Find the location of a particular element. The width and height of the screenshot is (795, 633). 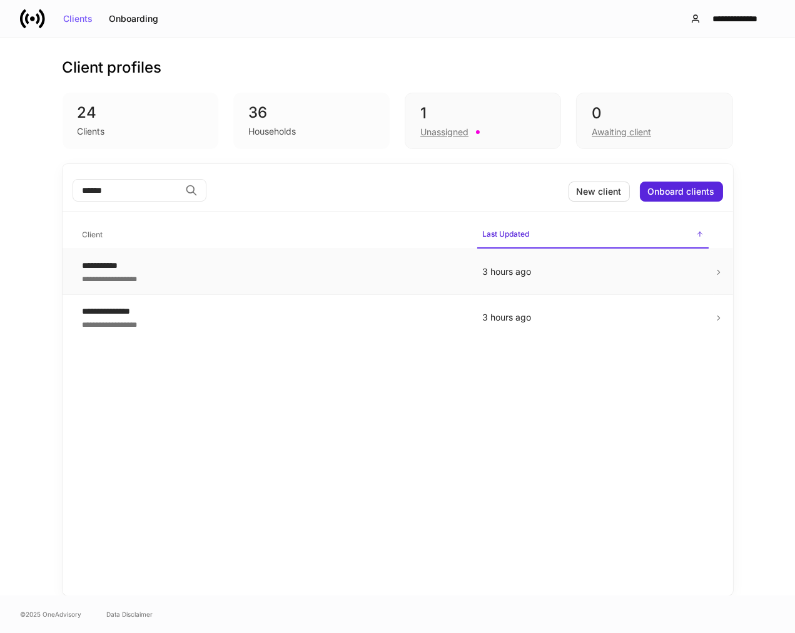

button: Onboard clients is located at coordinates (681, 191).